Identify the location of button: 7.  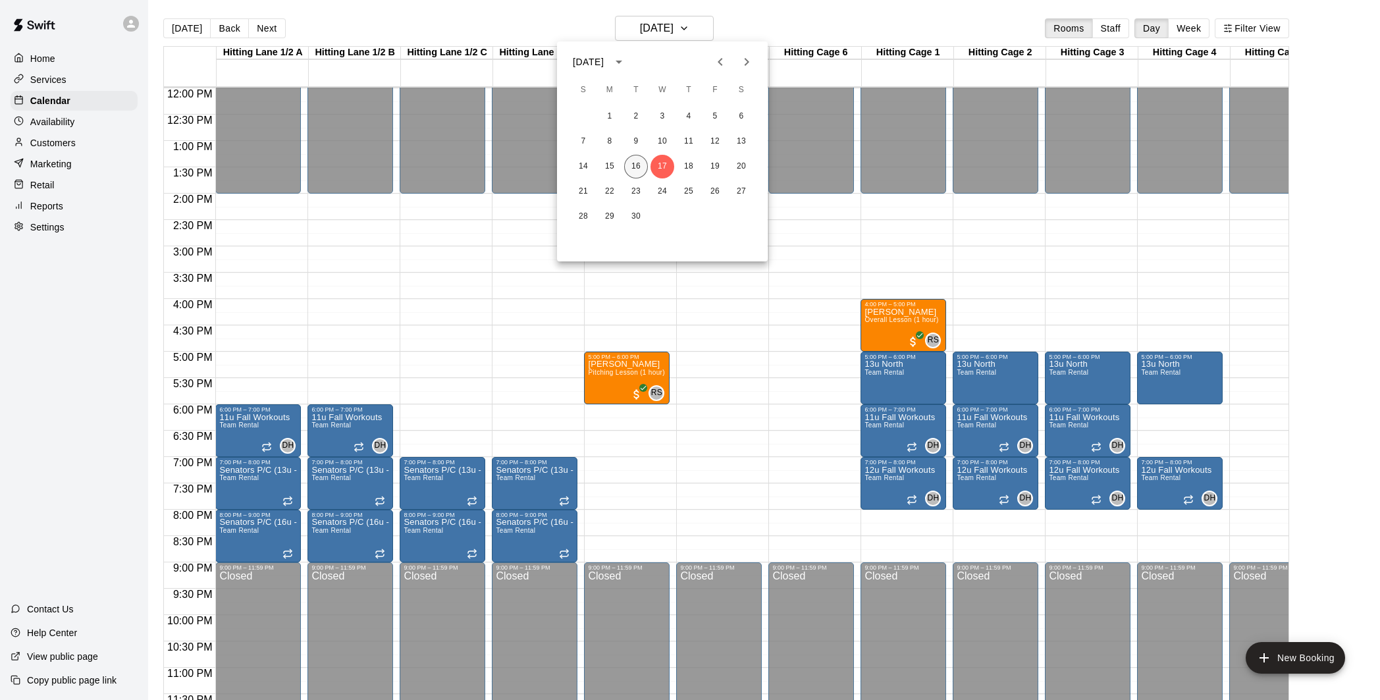
(583, 142).